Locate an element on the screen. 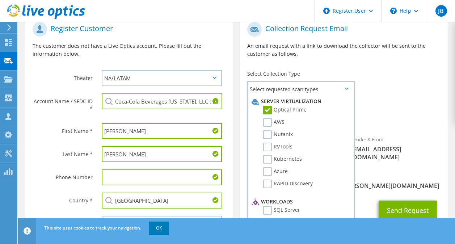 The width and height of the screenshot is (455, 244). p: The customer does not have a Live Optics account. Please fill out the information below. is located at coordinates (129, 50).